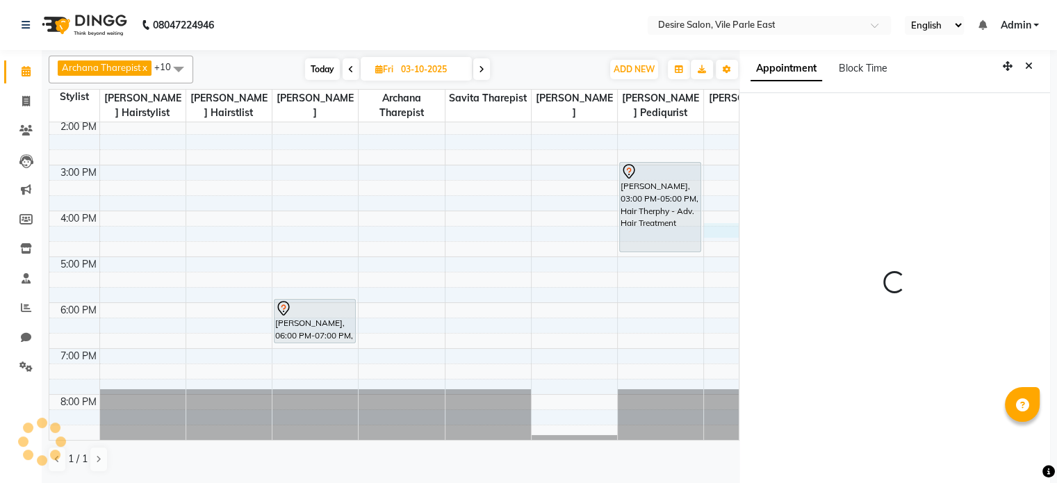  Describe the element at coordinates (78, 356) in the screenshot. I see `div: 7:00 PM` at that location.